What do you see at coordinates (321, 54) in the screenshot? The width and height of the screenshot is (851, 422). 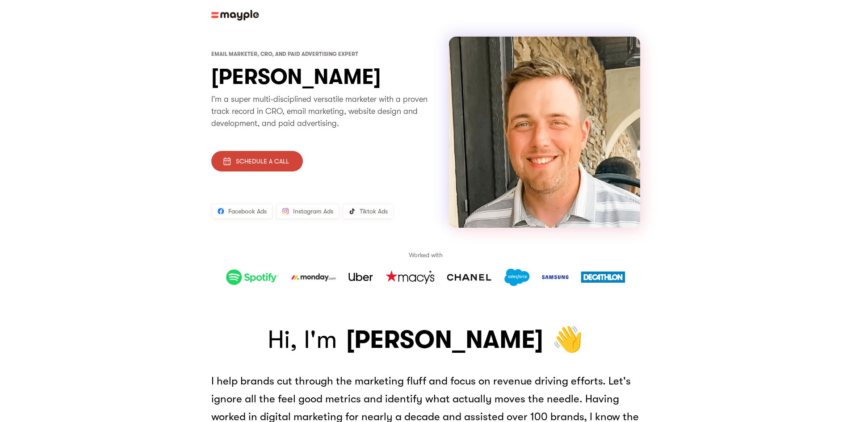 I see `div: Email Marketer, CRO, and Paid Advertising Expert` at bounding box center [321, 54].